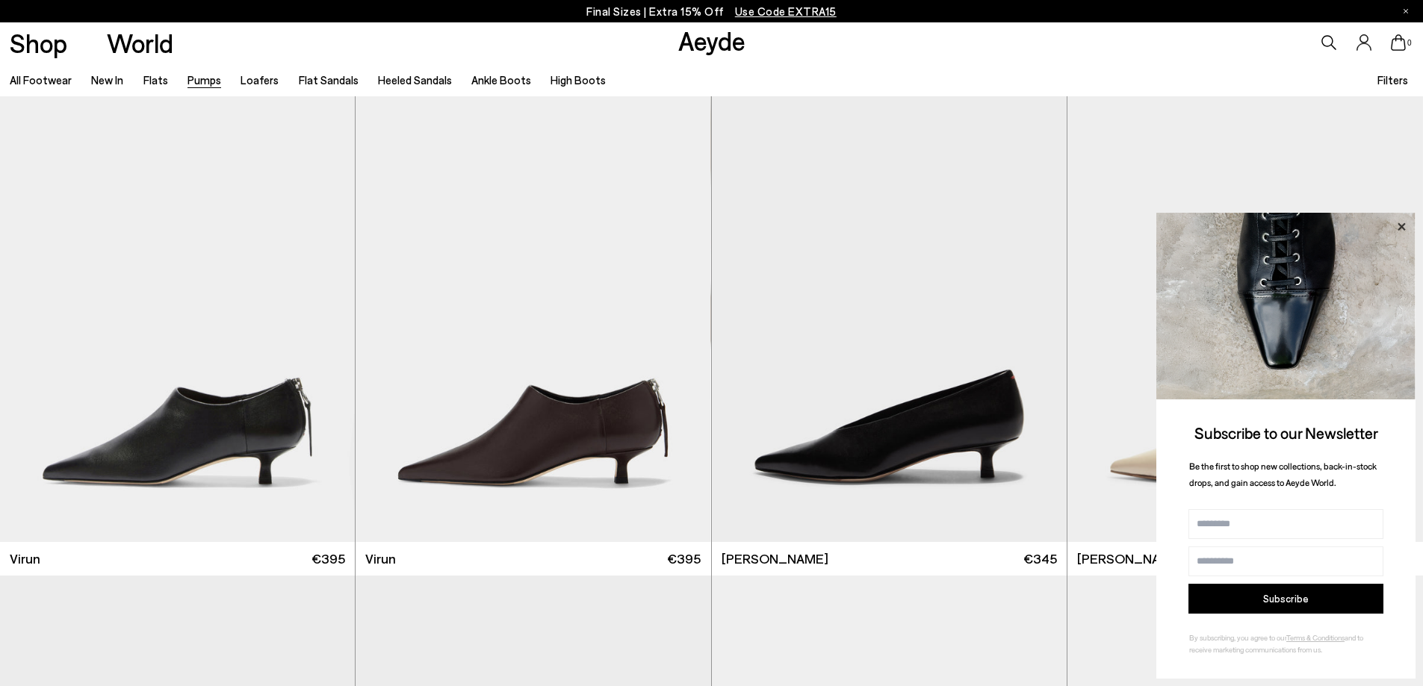  What do you see at coordinates (501, 80) in the screenshot?
I see `a: Ankle Boots` at bounding box center [501, 80].